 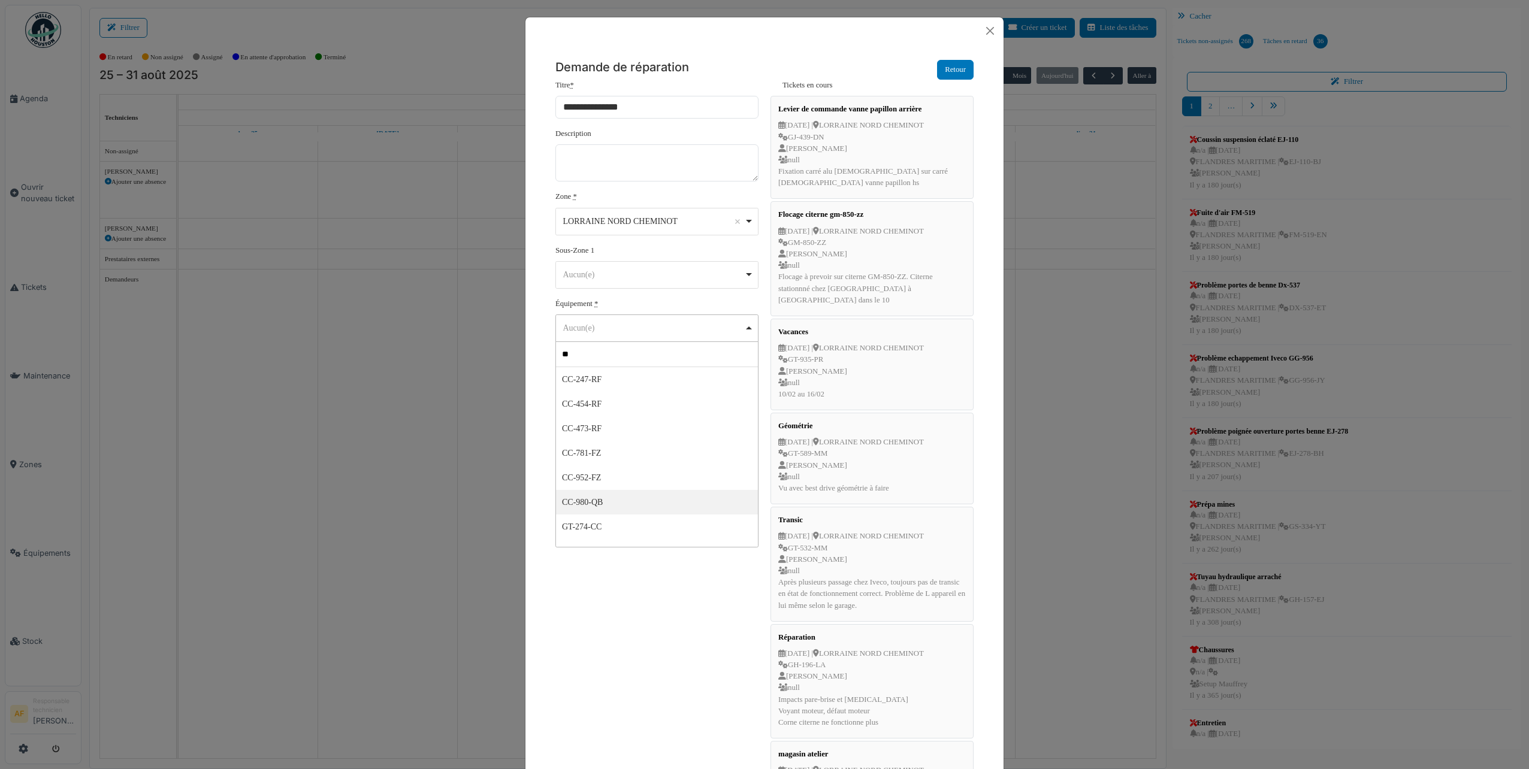 What do you see at coordinates (574, 250) in the screenshot?
I see `label: Sous-Zone 1` at bounding box center [574, 250].